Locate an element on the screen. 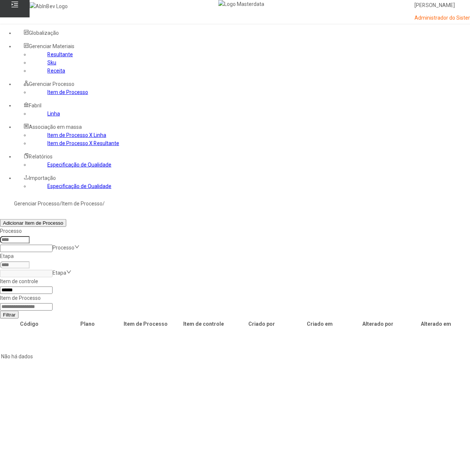  th: Item de Processo is located at coordinates (145, 324).